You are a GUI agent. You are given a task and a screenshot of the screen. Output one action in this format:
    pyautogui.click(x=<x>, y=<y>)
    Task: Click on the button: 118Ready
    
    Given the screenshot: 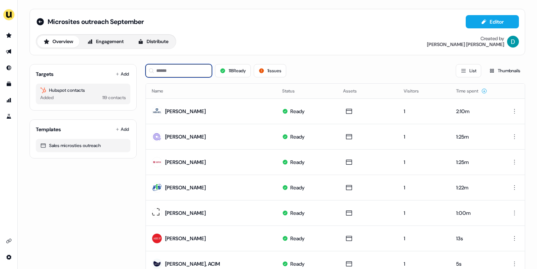 What is the action you would take?
    pyautogui.click(x=232, y=71)
    